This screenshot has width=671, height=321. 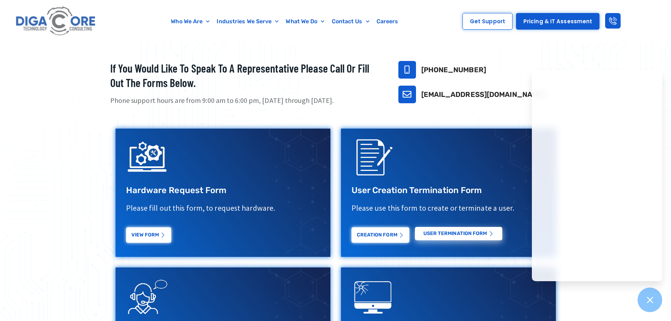 I want to click on a: Who We Are, so click(x=190, y=21).